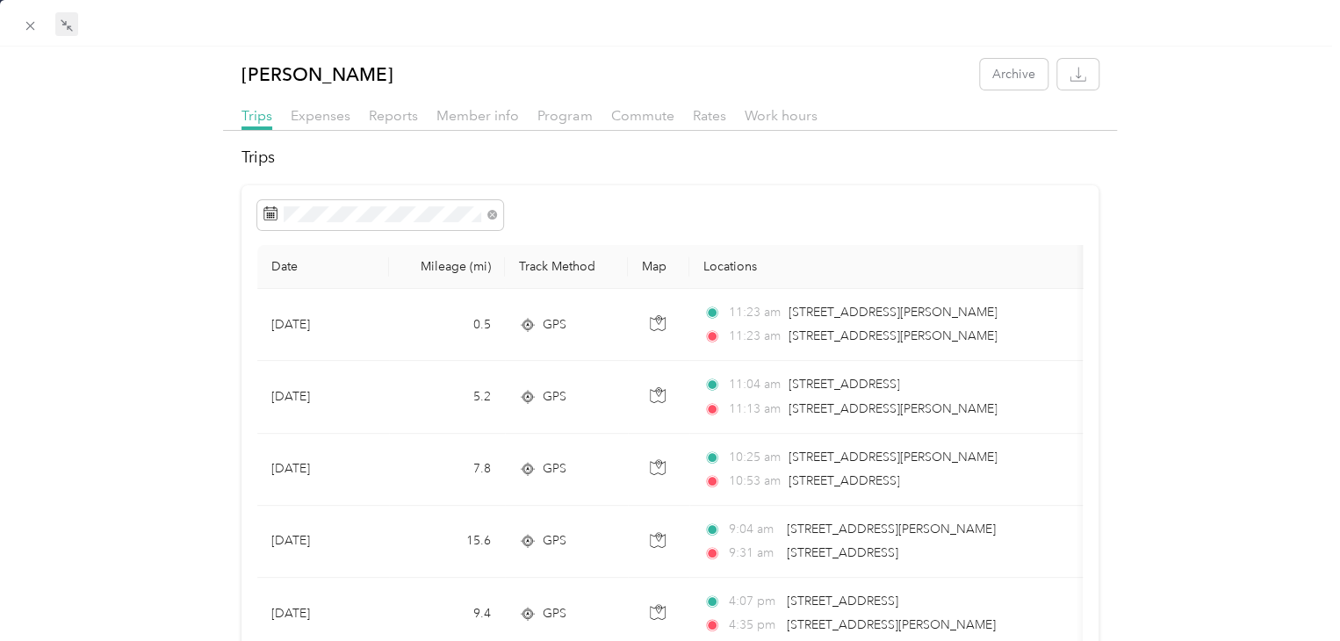 The image size is (1340, 641). Describe the element at coordinates (478, 115) in the screenshot. I see `span: Member info` at that location.